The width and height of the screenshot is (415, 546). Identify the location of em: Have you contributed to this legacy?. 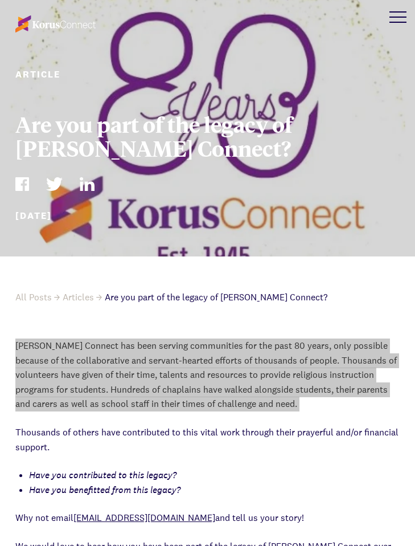
(103, 474).